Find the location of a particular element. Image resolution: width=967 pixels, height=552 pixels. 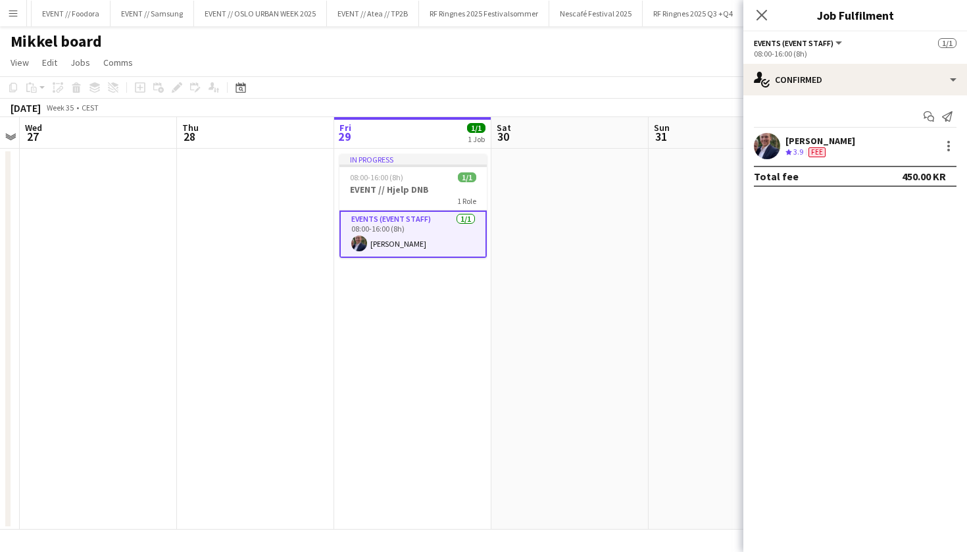

a: Edit is located at coordinates (49, 63).